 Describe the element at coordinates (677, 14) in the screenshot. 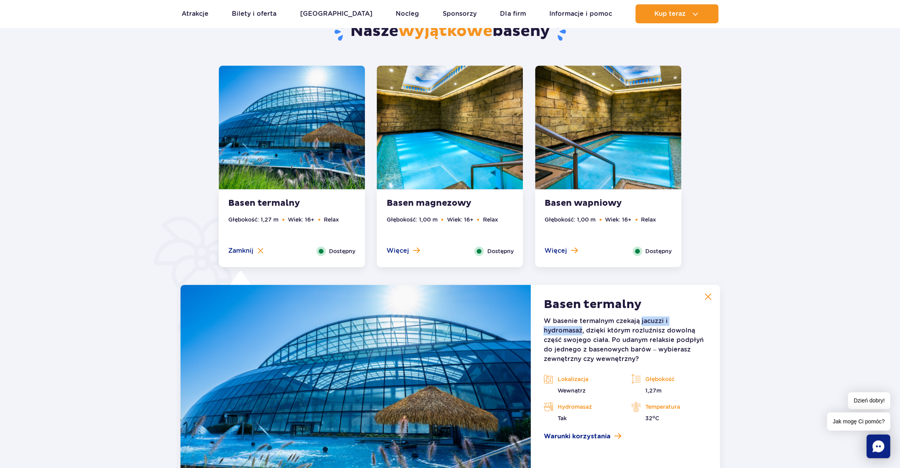

I see `button: Kup teraz` at that location.